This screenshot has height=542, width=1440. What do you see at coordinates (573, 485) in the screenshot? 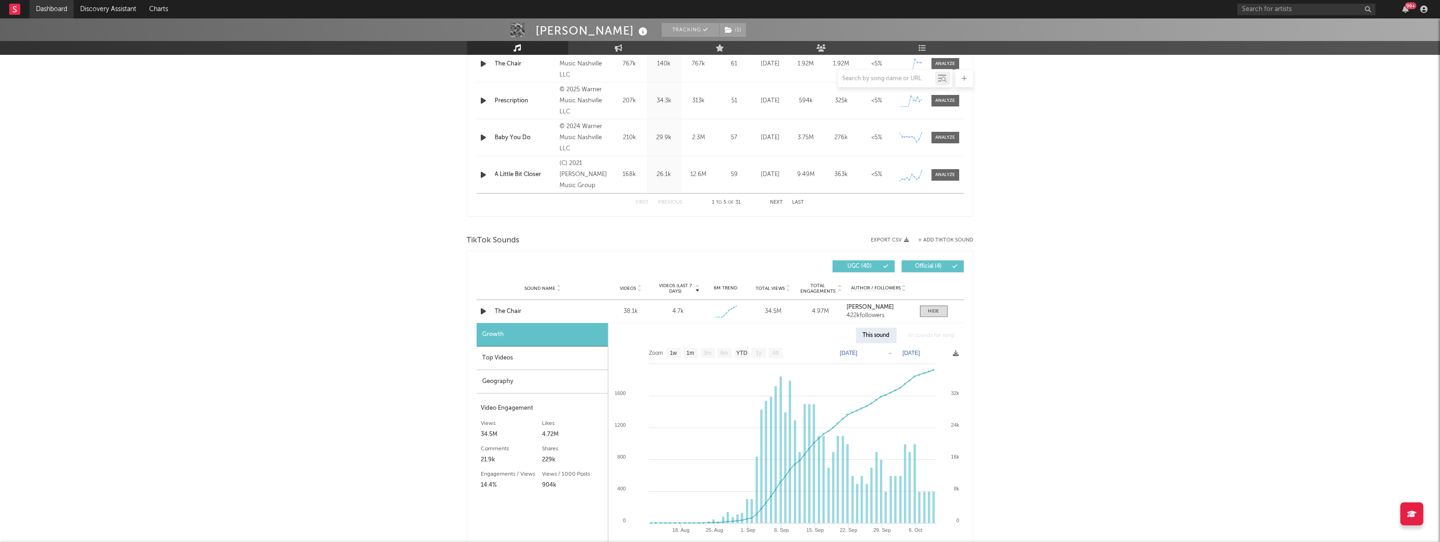
I see `div: 904k` at bounding box center [573, 485].